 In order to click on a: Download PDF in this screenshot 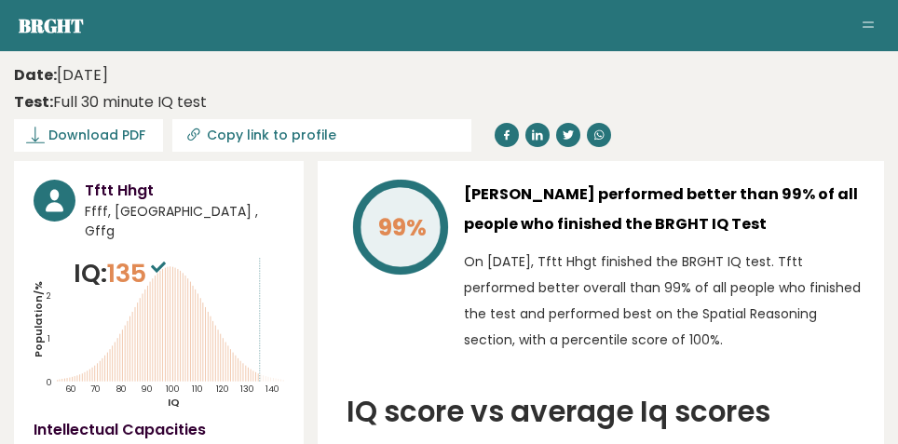, I will do `click(88, 135)`.